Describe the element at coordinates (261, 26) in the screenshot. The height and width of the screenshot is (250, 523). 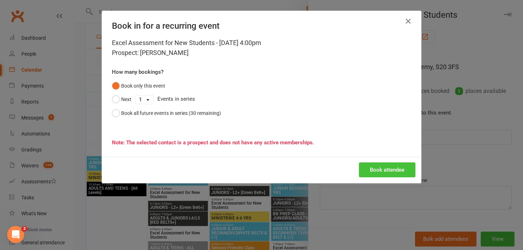
I see `h4: Book in for a recurring event` at that location.